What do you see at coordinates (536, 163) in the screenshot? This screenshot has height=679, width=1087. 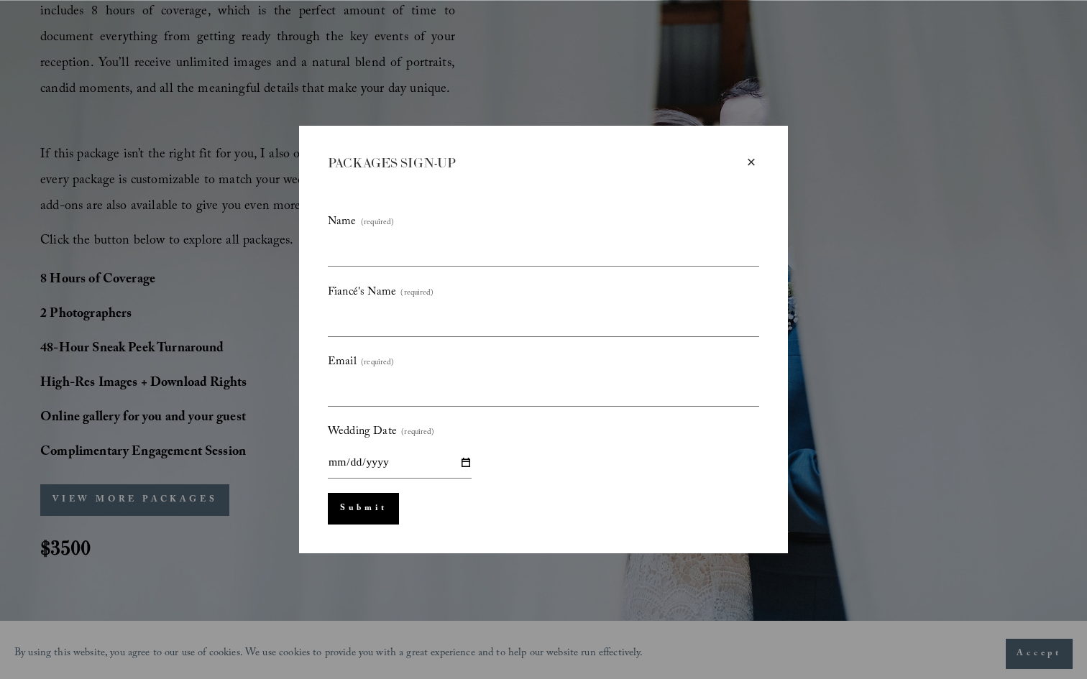 I see `div: PACKAGES SIGN-UP` at bounding box center [536, 163].